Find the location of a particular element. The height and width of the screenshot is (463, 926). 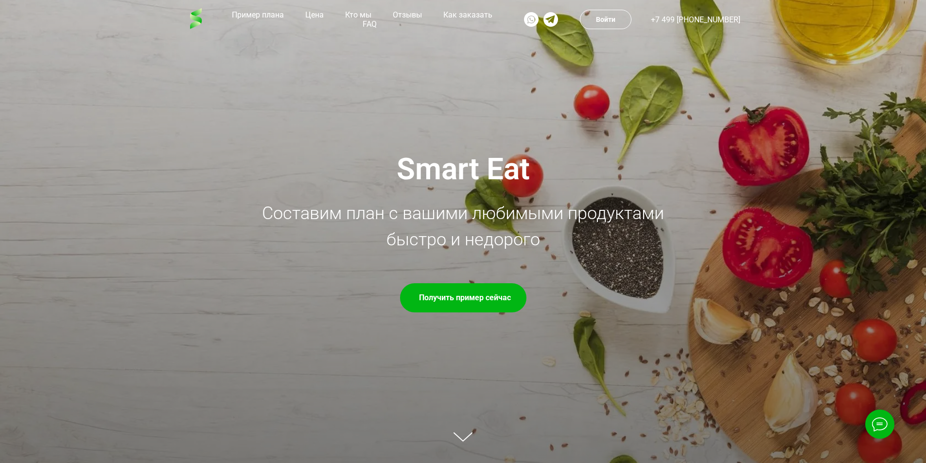

td: Войти is located at coordinates (606, 19).